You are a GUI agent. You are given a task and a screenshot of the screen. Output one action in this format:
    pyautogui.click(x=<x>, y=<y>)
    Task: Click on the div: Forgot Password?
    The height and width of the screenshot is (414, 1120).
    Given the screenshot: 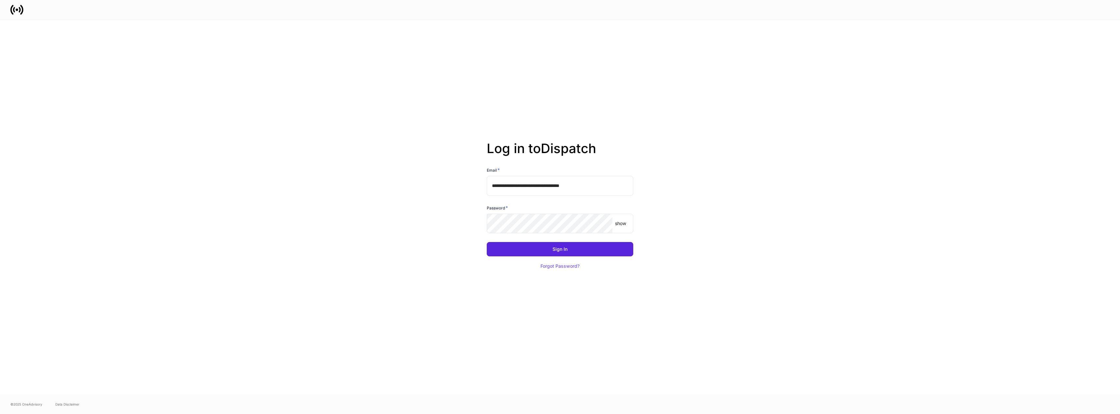 What is the action you would take?
    pyautogui.click(x=560, y=266)
    